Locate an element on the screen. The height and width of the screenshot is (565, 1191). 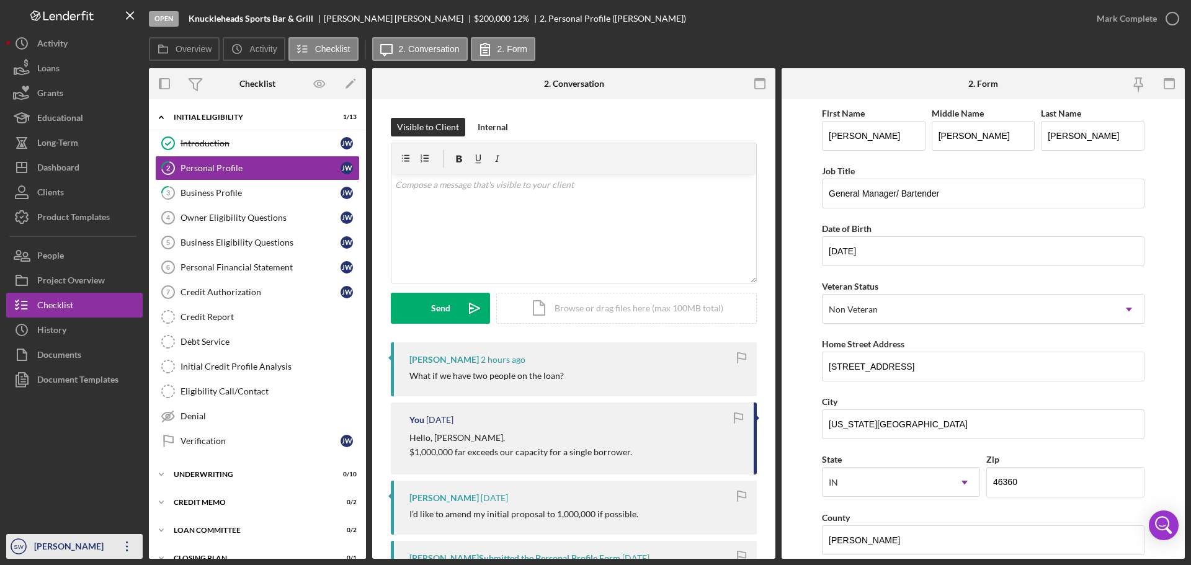
button: Project Overview is located at coordinates (74, 280).